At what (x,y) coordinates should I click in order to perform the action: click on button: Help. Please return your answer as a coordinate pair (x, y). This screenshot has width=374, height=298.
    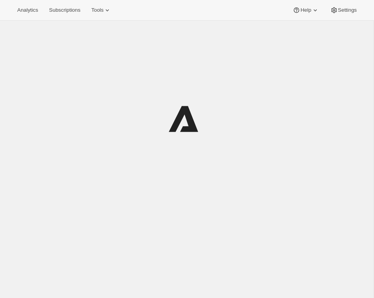
    Looking at the image, I should click on (305, 10).